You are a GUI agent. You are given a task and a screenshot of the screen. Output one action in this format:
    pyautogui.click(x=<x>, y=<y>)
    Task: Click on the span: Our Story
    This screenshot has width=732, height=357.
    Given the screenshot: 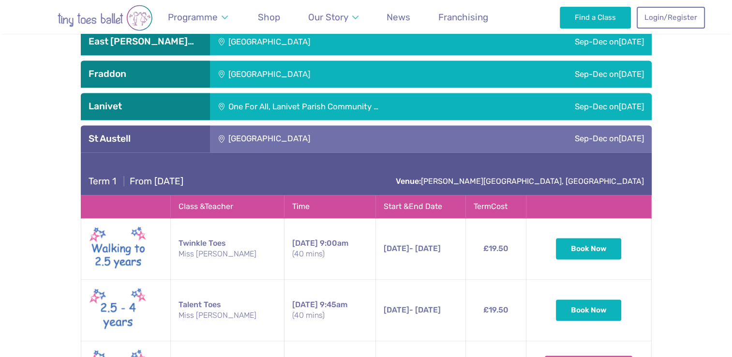 What is the action you would take?
    pyautogui.click(x=328, y=17)
    